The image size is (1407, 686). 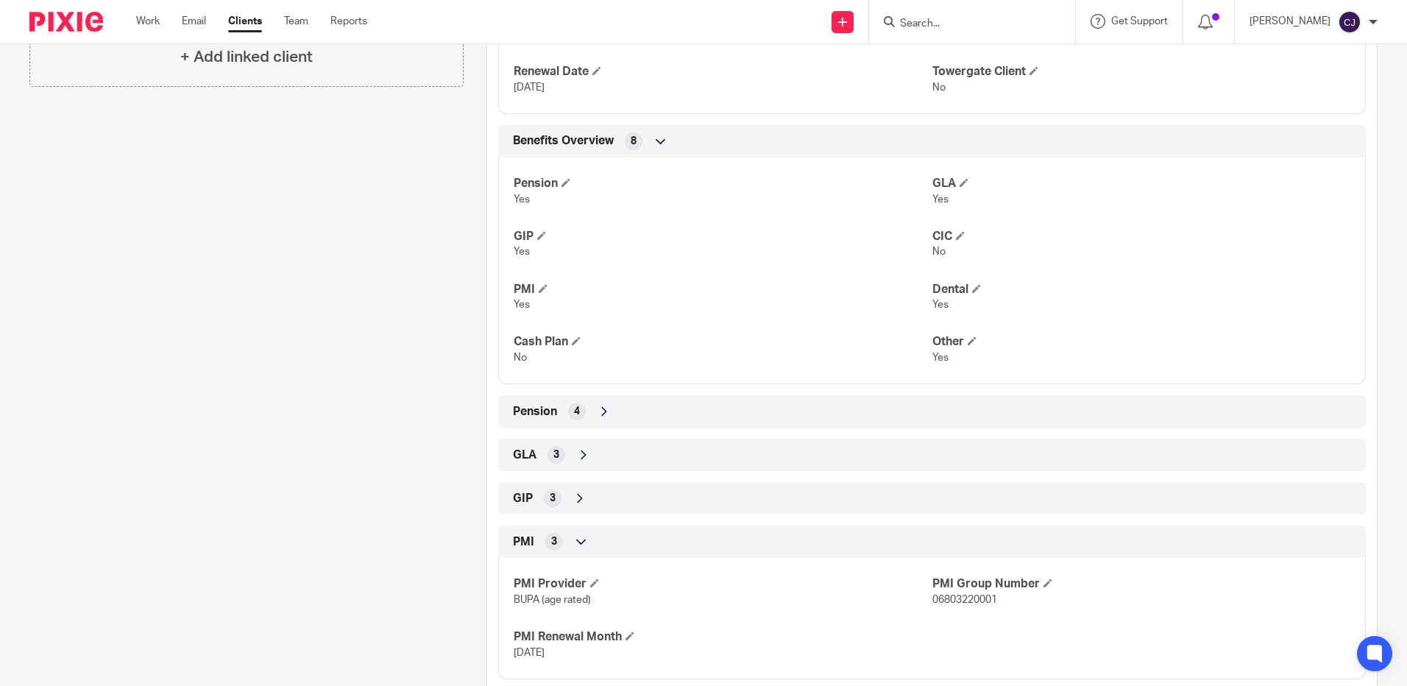 I want to click on a: Reports, so click(x=349, y=21).